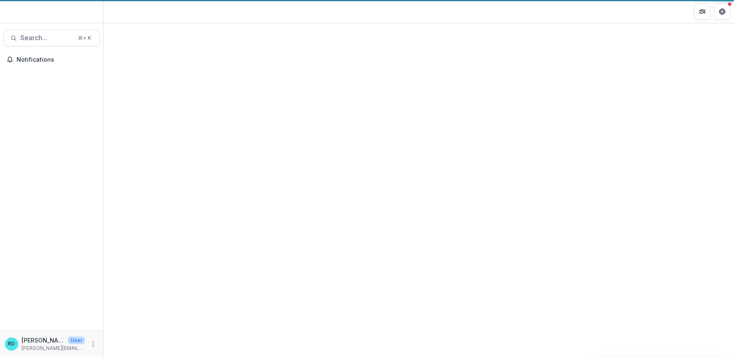 The height and width of the screenshot is (357, 734). What do you see at coordinates (723, 12) in the screenshot?
I see `button: Get Help` at bounding box center [723, 12].